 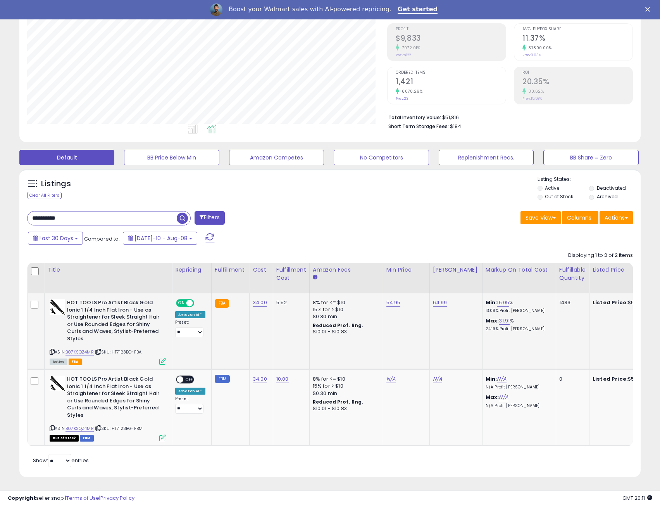 What do you see at coordinates (591, 157) in the screenshot?
I see `button: BB Share = Zero` at bounding box center [591, 157].